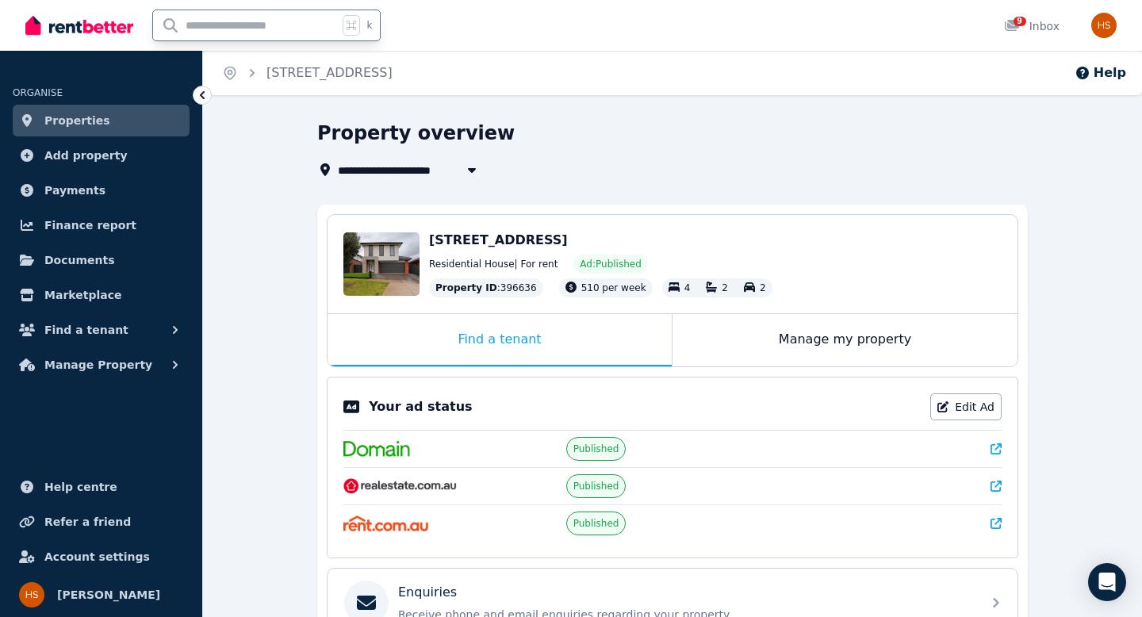  What do you see at coordinates (687, 288) in the screenshot?
I see `span: 4` at bounding box center [687, 288].